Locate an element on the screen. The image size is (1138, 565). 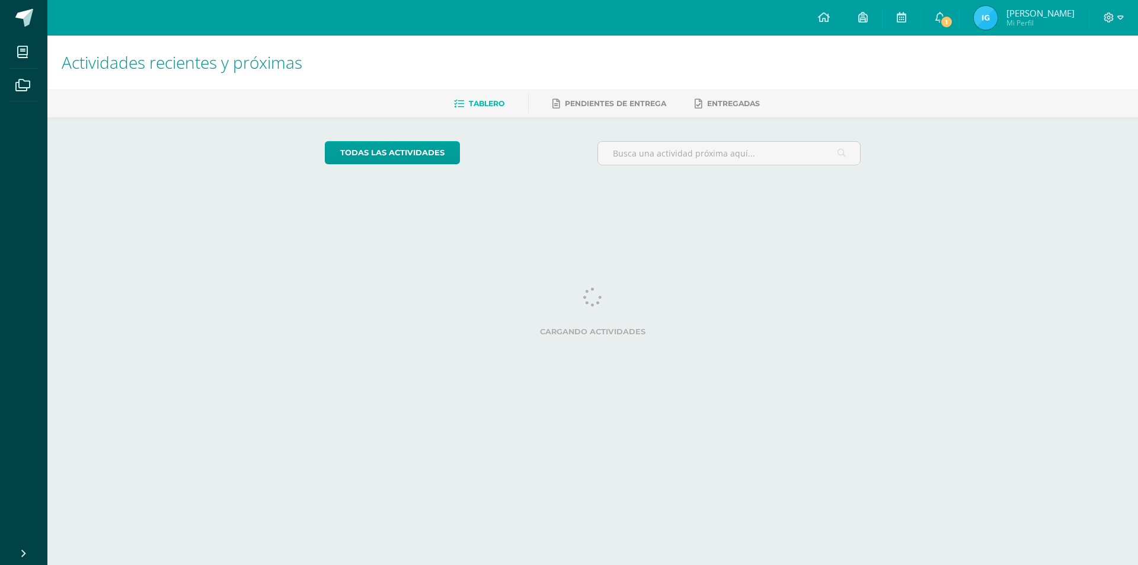
a: todas las Actividades is located at coordinates (392, 152).